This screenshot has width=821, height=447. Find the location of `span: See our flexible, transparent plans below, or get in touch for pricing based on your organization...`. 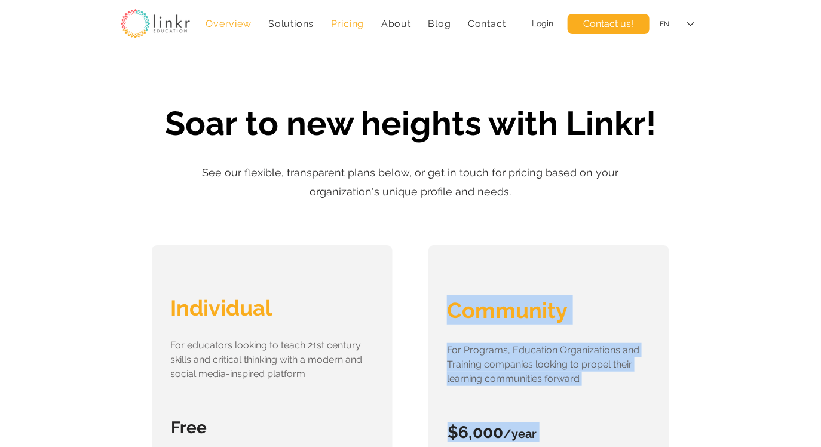

span: See our flexible, transparent plans below, or get in touch for pricing based on your organization... is located at coordinates (410, 182).